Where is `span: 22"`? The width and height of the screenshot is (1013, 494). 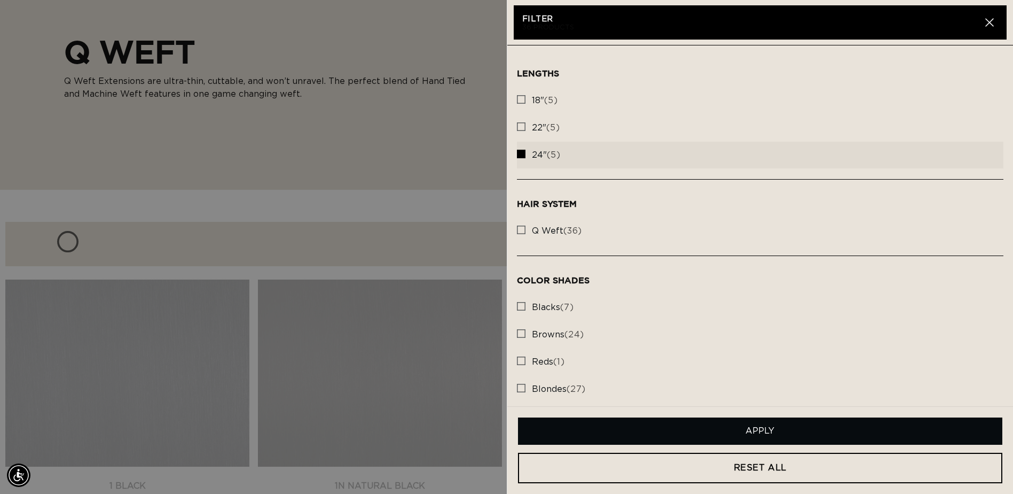 span: 22" is located at coordinates (539, 128).